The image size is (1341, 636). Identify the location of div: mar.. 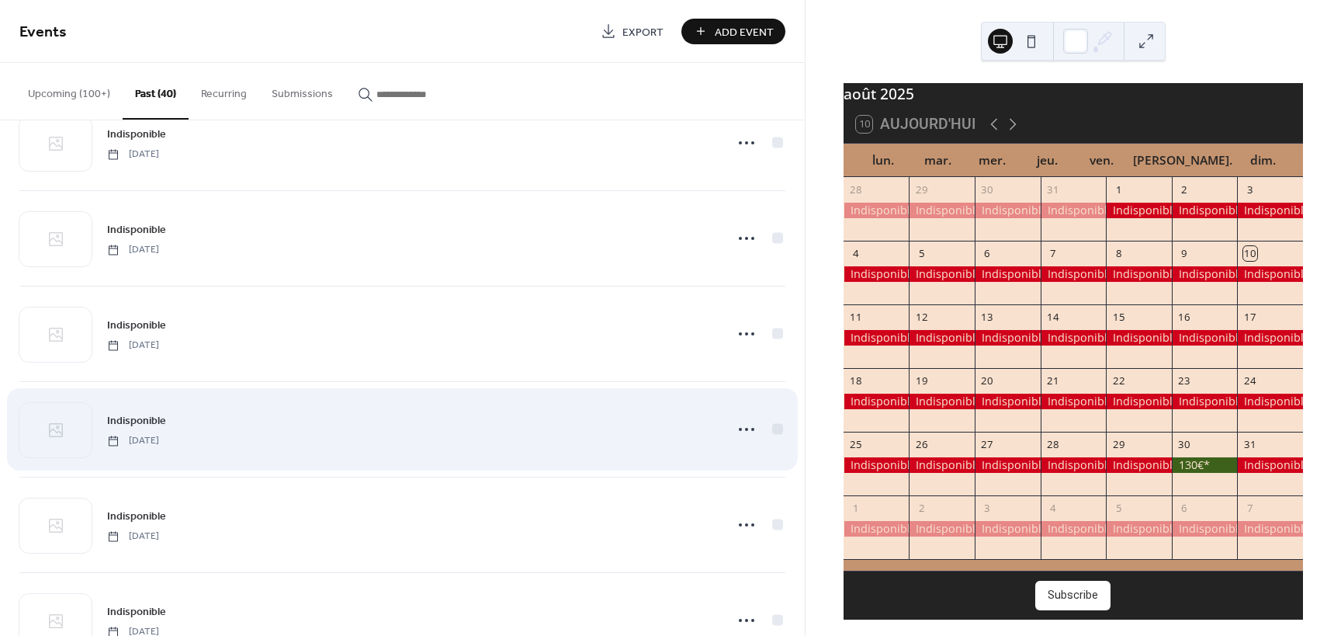
(937, 160).